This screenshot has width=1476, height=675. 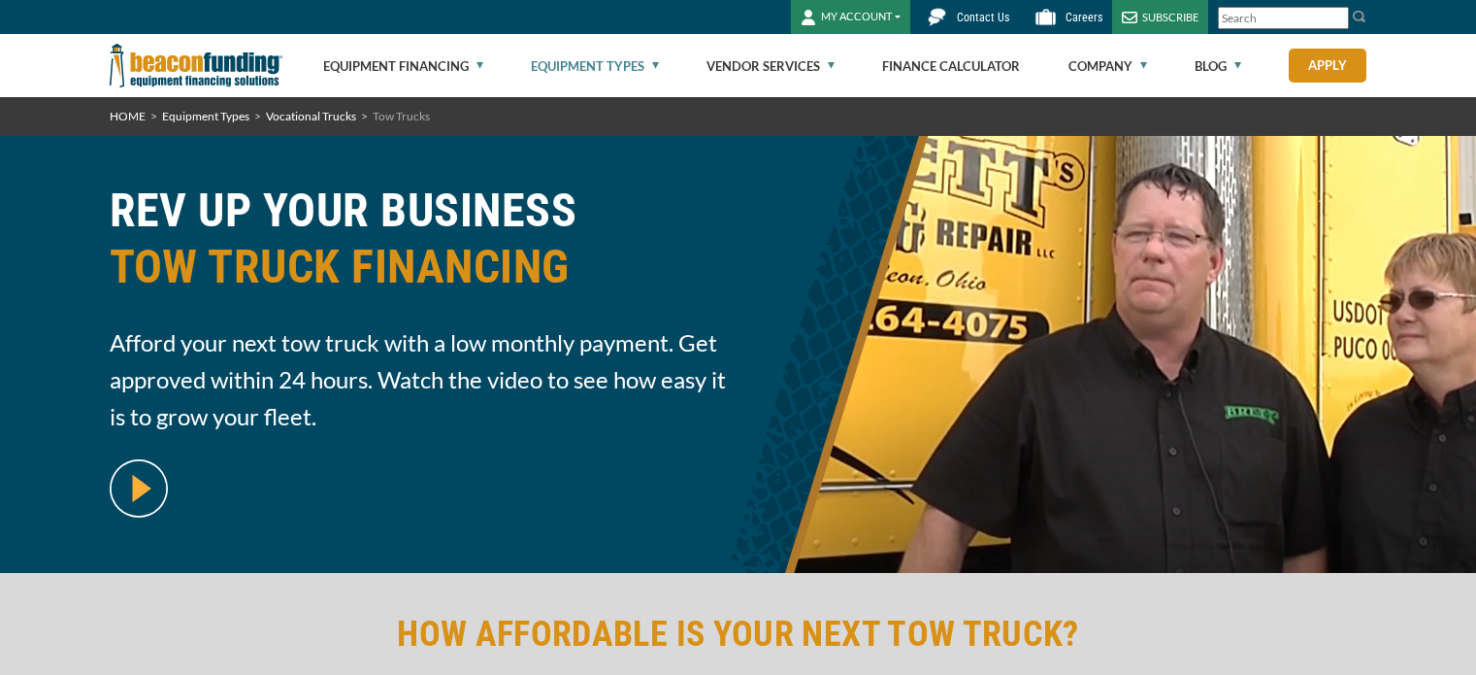 What do you see at coordinates (1283, 17) in the screenshot?
I see `input: Search` at bounding box center [1283, 17].